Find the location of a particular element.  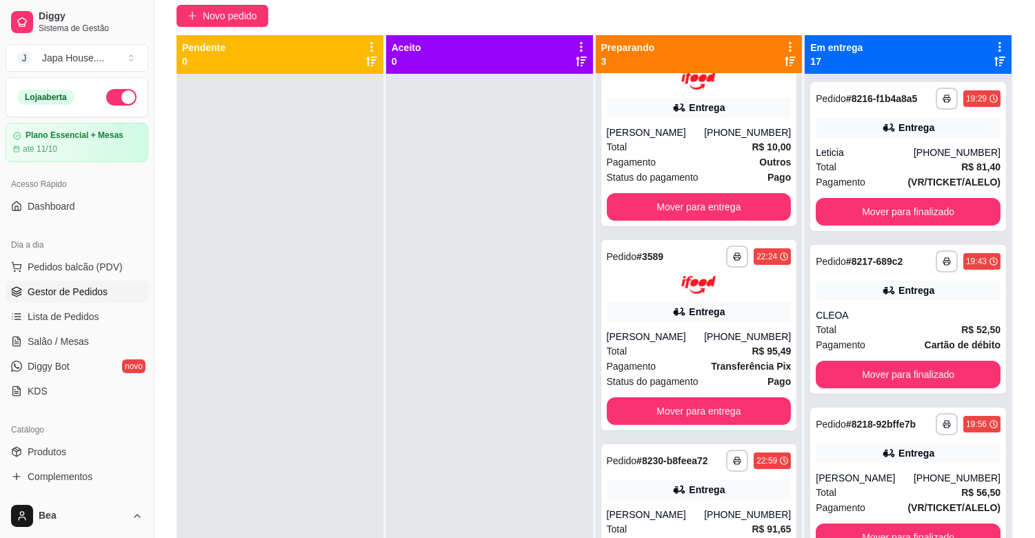

p: 17 is located at coordinates (837, 61).